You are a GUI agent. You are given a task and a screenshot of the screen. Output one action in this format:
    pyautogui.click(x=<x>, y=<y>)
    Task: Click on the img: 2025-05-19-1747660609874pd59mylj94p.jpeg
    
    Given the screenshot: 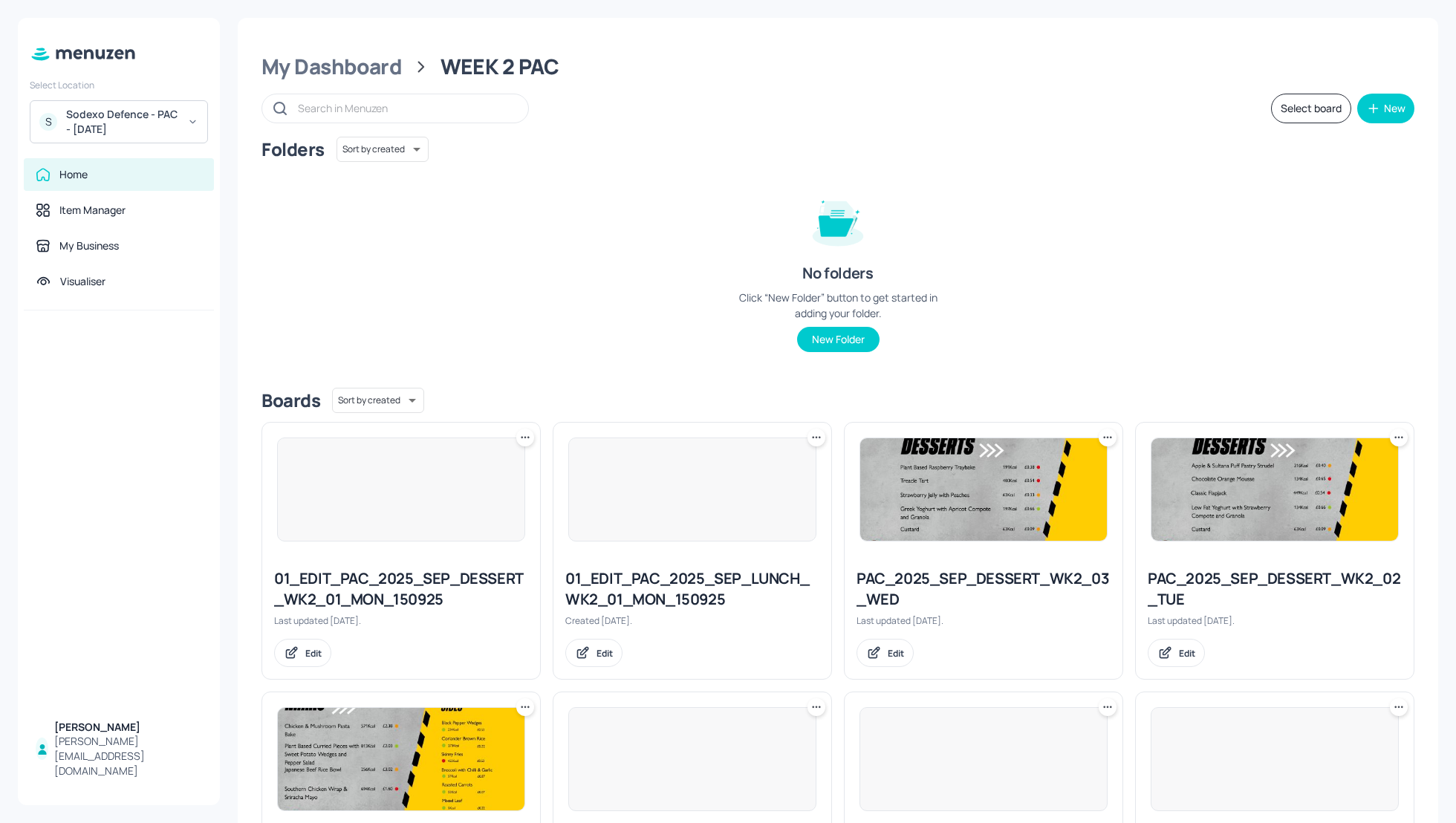 What is the action you would take?
    pyautogui.click(x=401, y=759)
    